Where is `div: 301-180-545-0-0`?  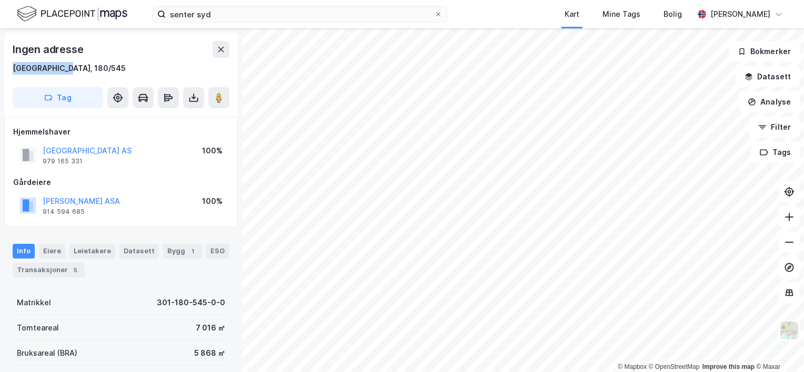
div: 301-180-545-0-0 is located at coordinates (191, 303).